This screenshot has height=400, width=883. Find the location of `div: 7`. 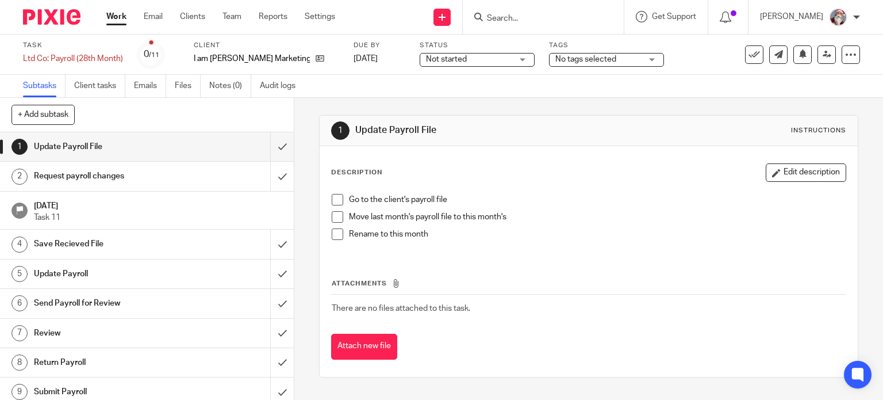

div: 7 is located at coordinates (20, 333).